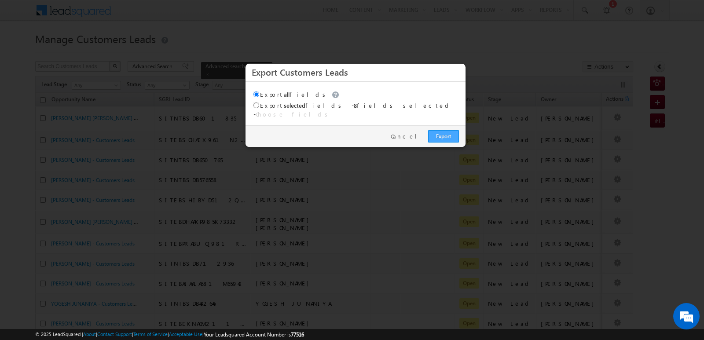  Describe the element at coordinates (444, 136) in the screenshot. I see `a: Export` at that location.